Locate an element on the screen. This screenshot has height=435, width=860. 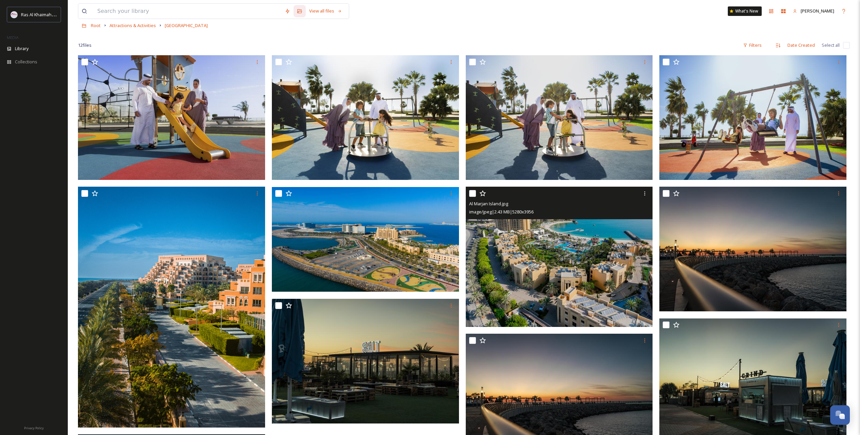
a: Root is located at coordinates (96, 25).